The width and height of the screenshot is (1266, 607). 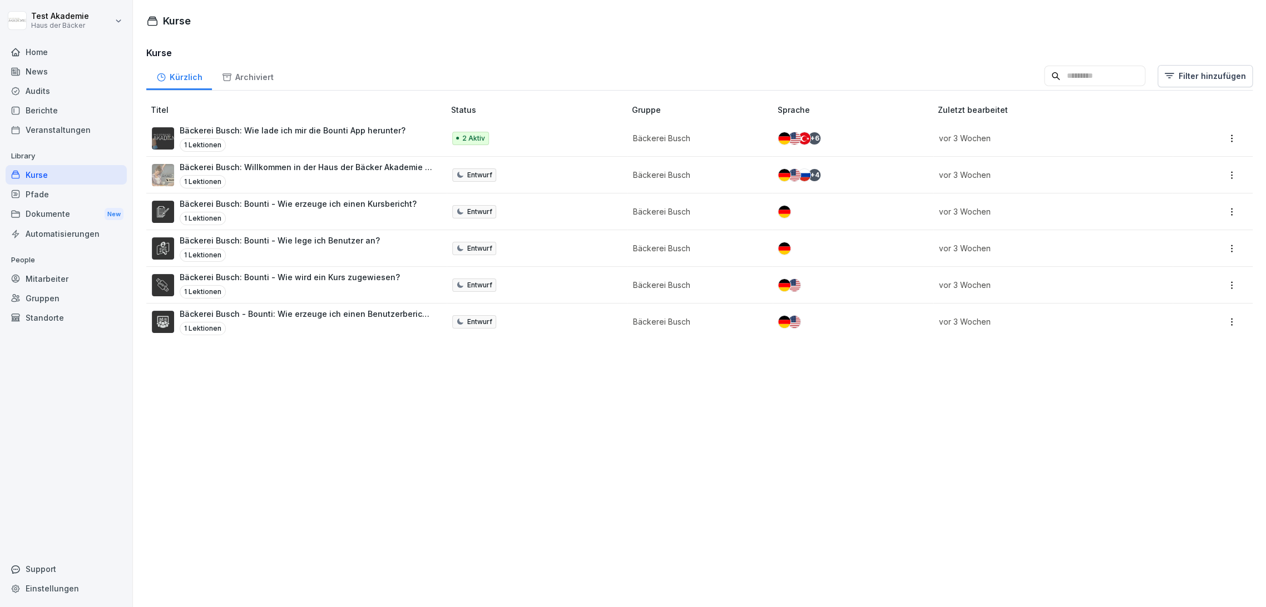 What do you see at coordinates (1205, 76) in the screenshot?
I see `button: Filter hinzufügen` at bounding box center [1205, 76].